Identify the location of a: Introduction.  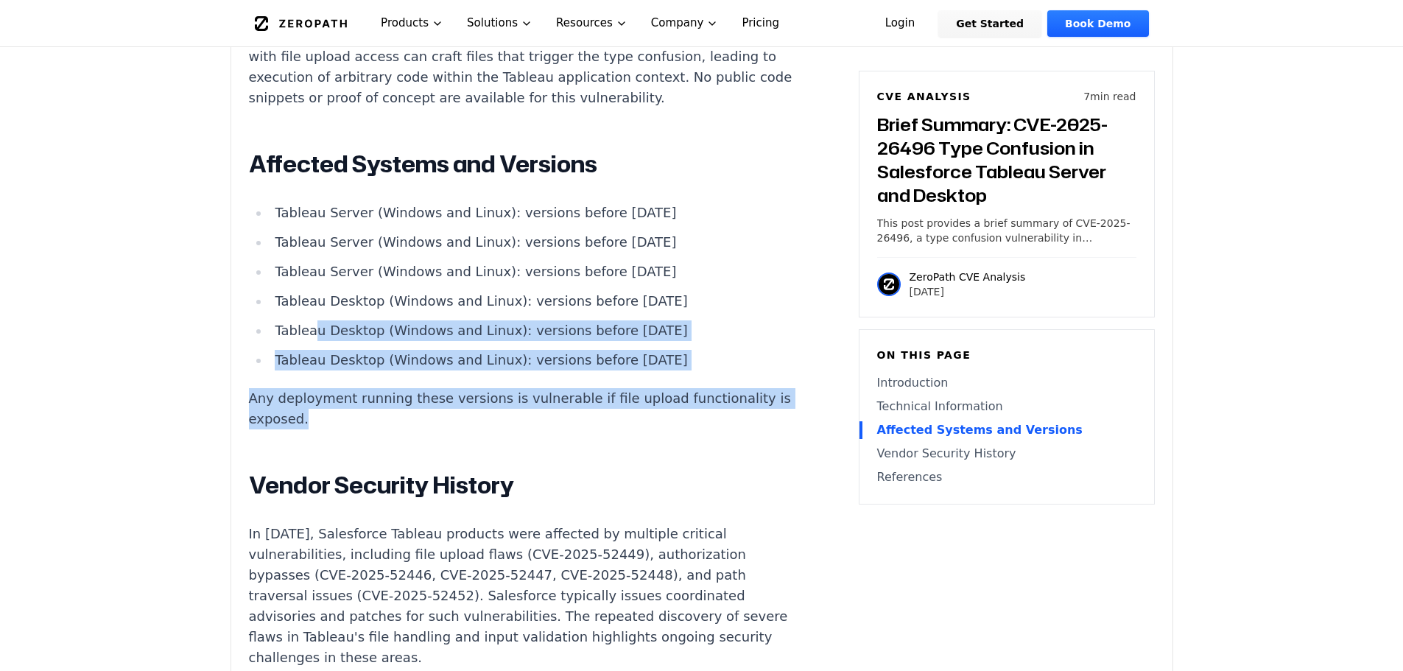
(1007, 383).